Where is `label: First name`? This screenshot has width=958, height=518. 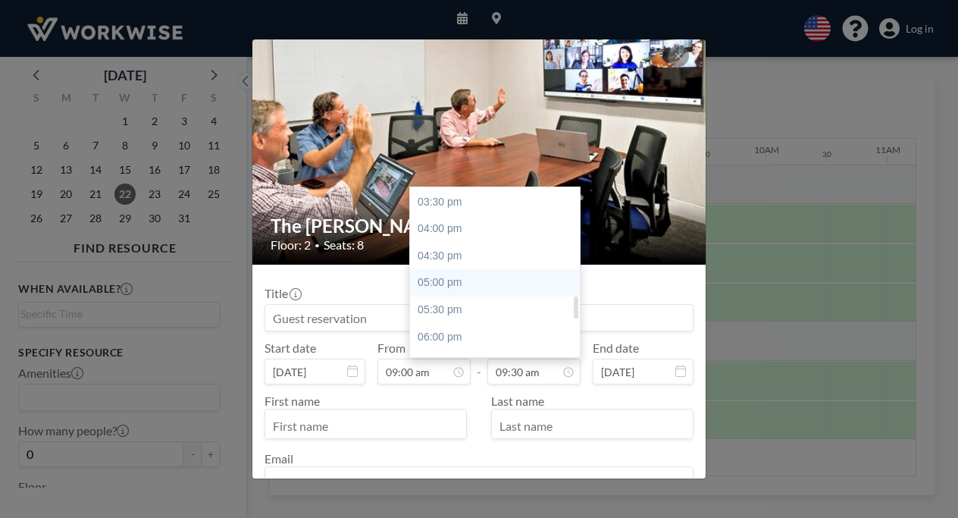
label: First name is located at coordinates (292, 400).